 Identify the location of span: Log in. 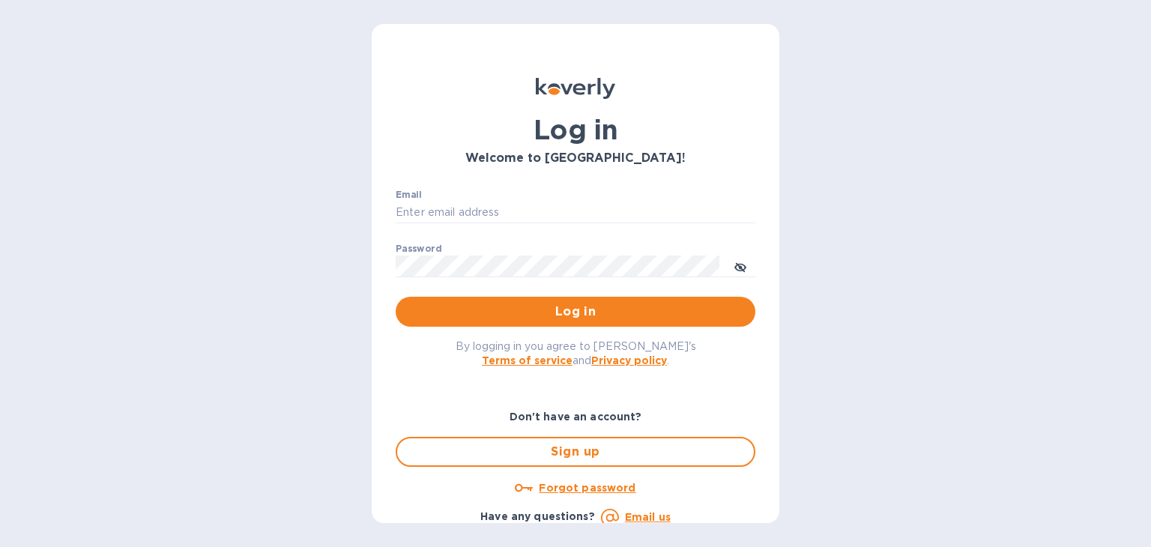
(576, 312).